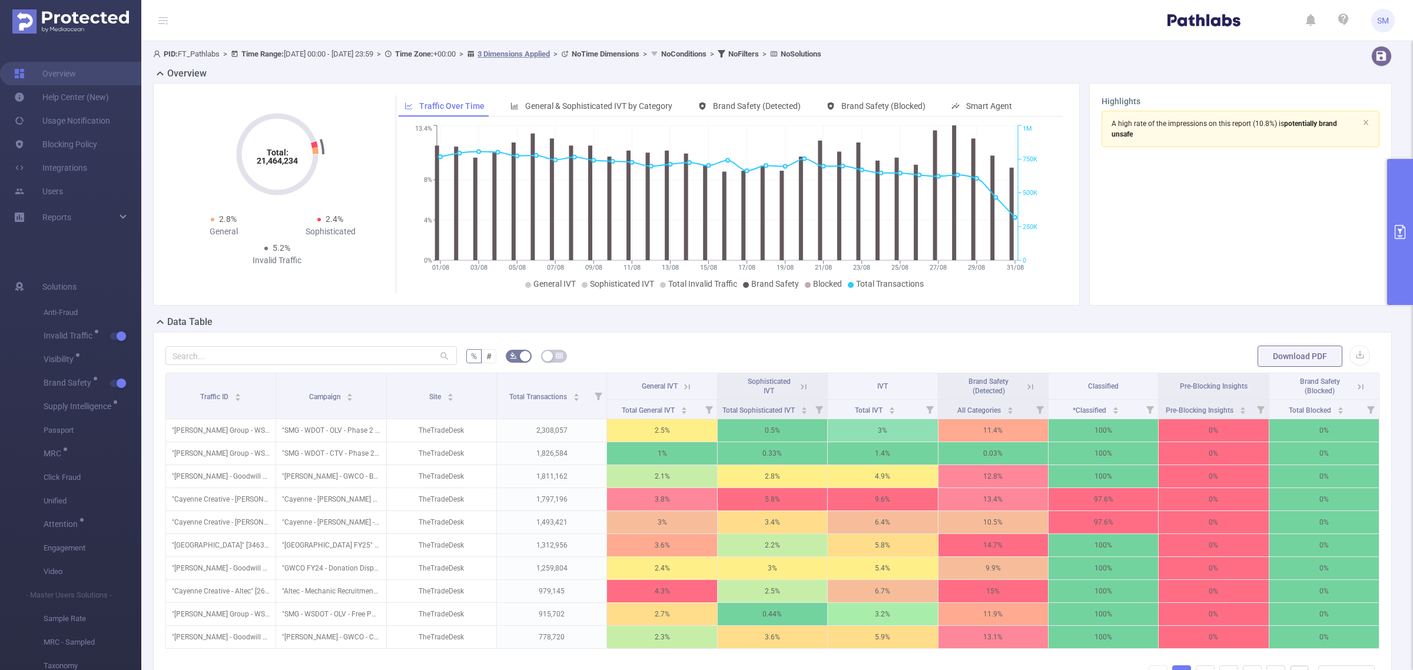 This screenshot has height=670, width=1413. I want to click on b: No Solutions, so click(801, 54).